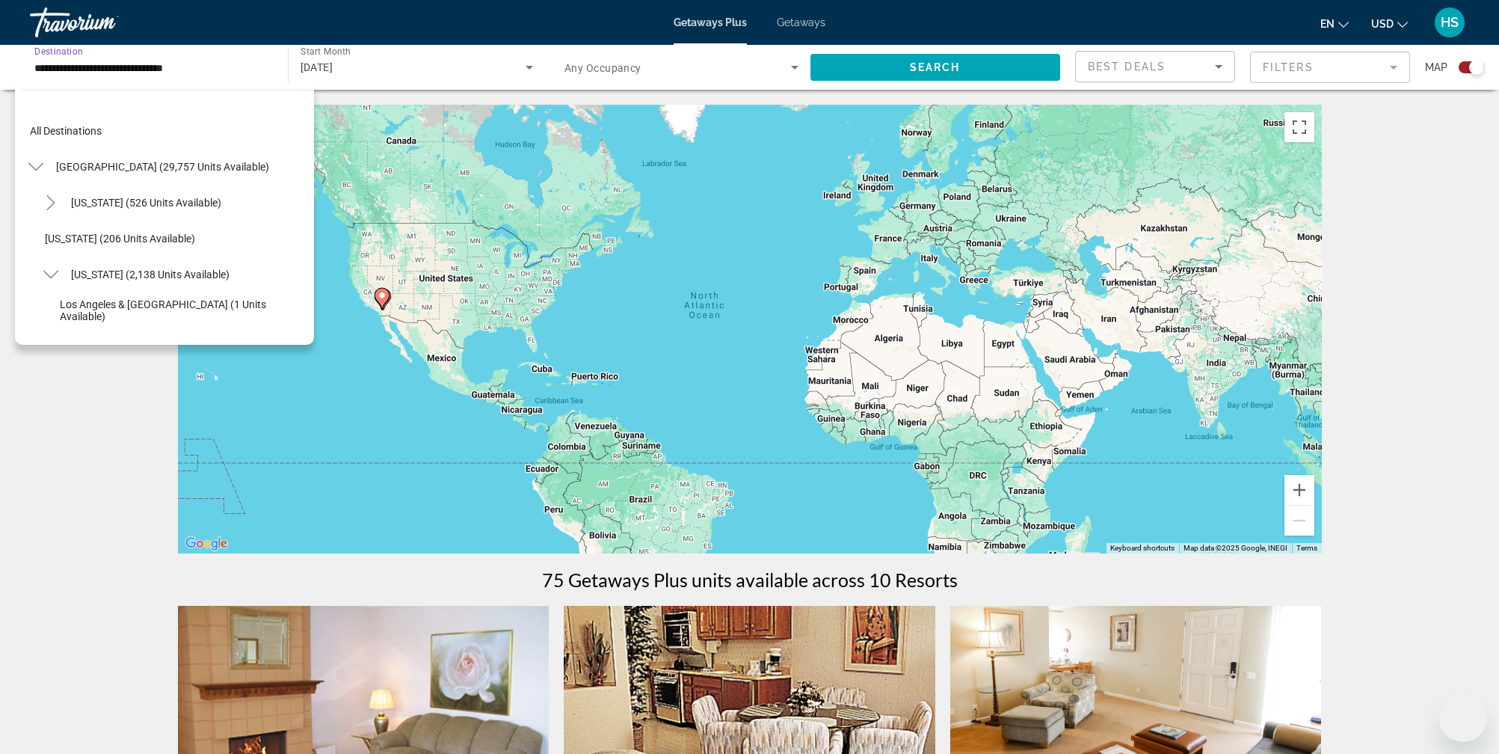 This screenshot has width=1499, height=754. Describe the element at coordinates (206, 544) in the screenshot. I see `a: Open this area in Google Maps (opens a new window)` at that location.